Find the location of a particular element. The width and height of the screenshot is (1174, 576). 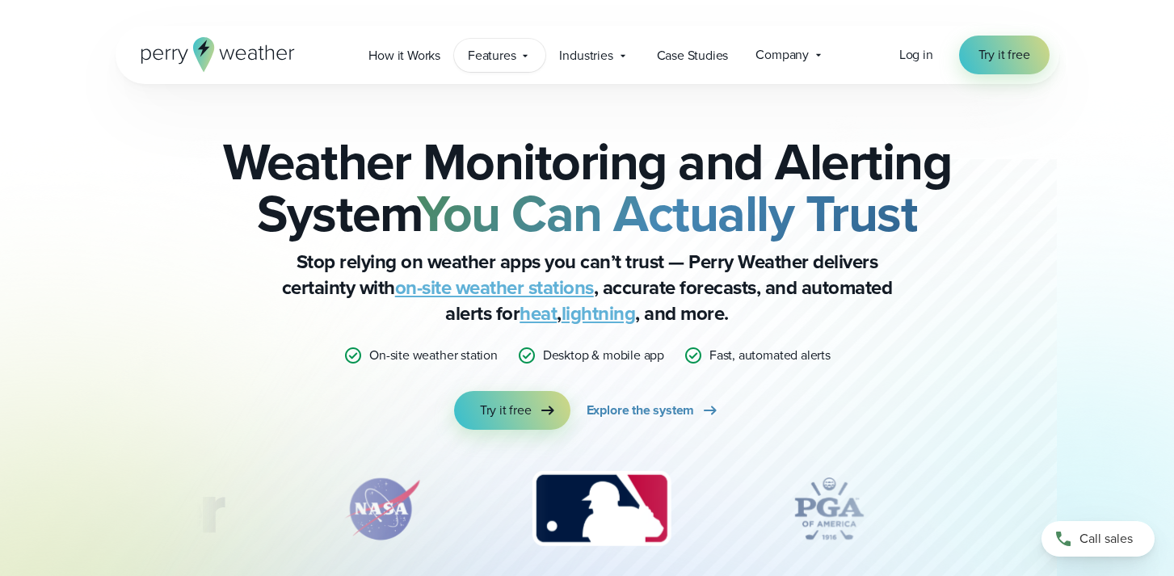

a: heat is located at coordinates (538, 313).